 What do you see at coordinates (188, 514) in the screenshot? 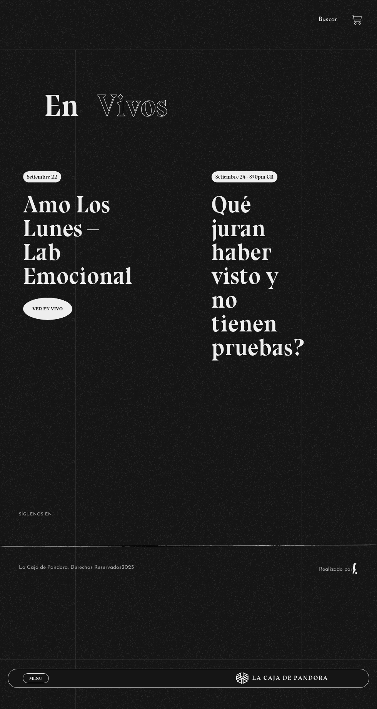
I see `h4: SÍguenos en:` at bounding box center [188, 514].